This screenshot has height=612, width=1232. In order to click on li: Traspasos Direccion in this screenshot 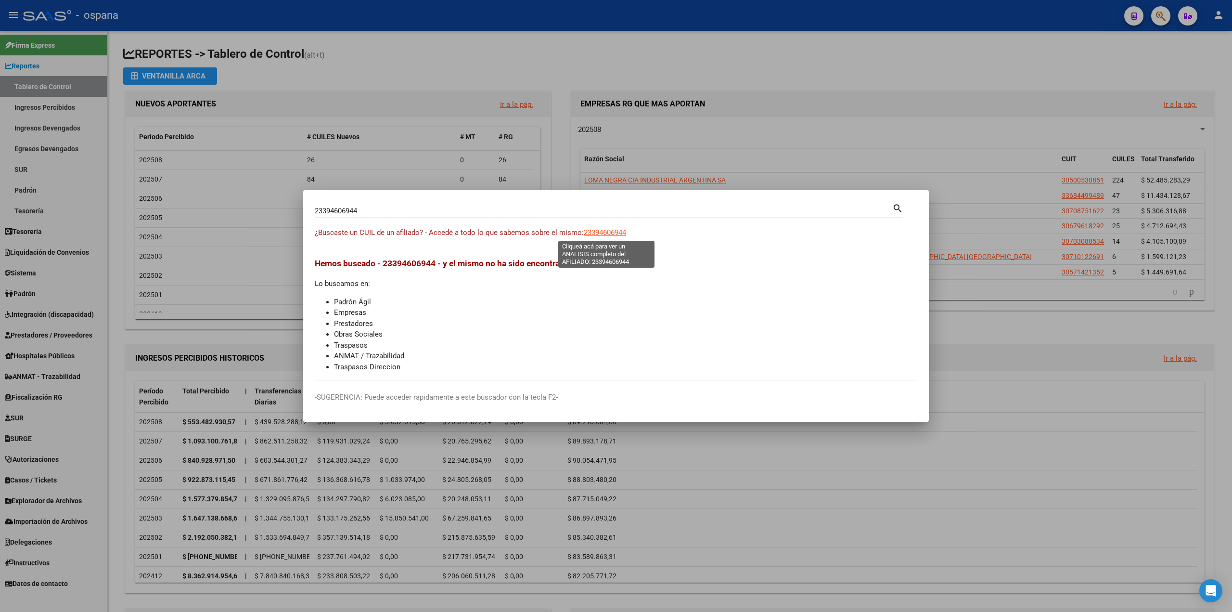, I will do `click(626, 367)`.